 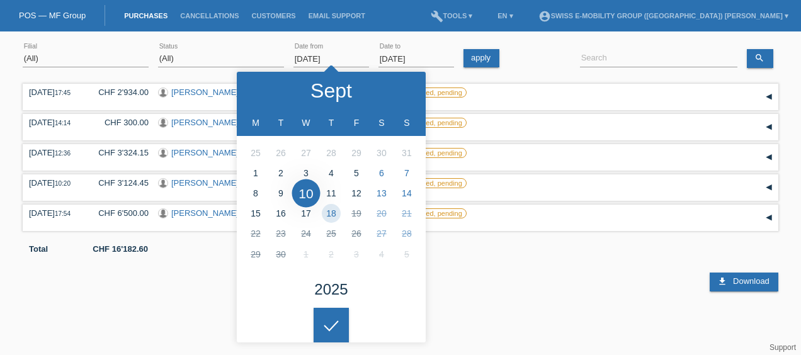 What do you see at coordinates (118, 122) in the screenshot?
I see `div: CHF 300.00` at bounding box center [118, 122].